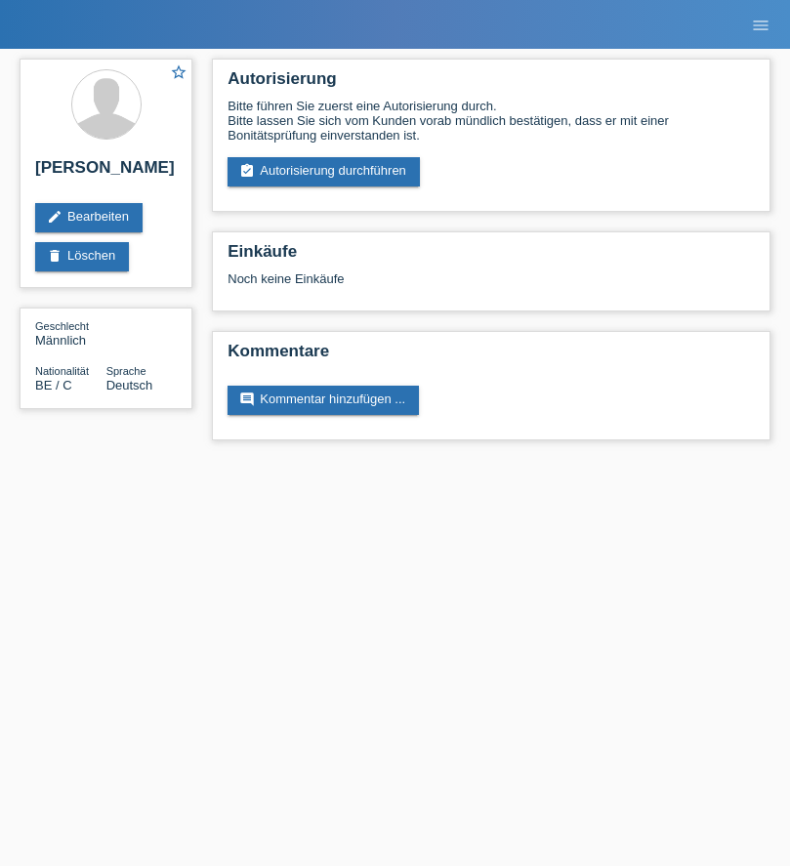  What do you see at coordinates (323, 172) in the screenshot?
I see `a: assignment_turned_inAutorisierung durchführen` at bounding box center [323, 172].